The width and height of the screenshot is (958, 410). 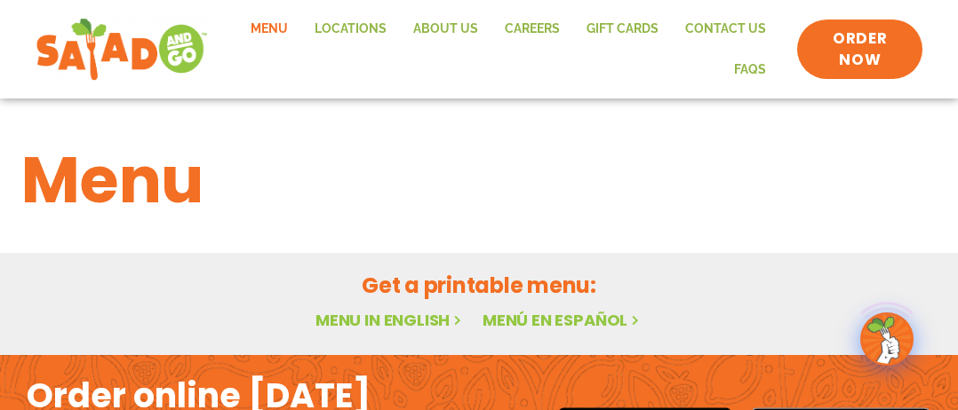 What do you see at coordinates (750, 70) in the screenshot?
I see `a: FAQs` at bounding box center [750, 70].